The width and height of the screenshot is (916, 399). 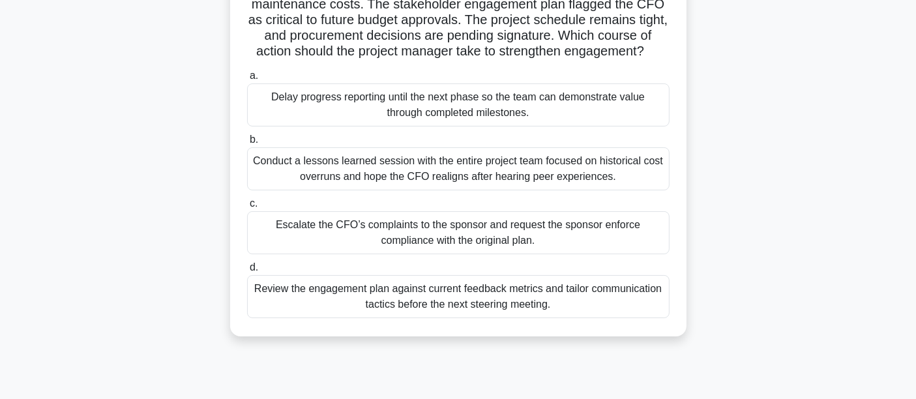 I want to click on div: Delay progress reporting until the next phase so the team can demonstrate value through completed..., so click(x=459, y=105).